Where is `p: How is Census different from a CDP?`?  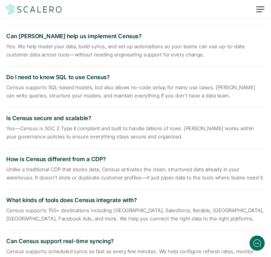 p: How is Census different from a CDP? is located at coordinates (101, 159).